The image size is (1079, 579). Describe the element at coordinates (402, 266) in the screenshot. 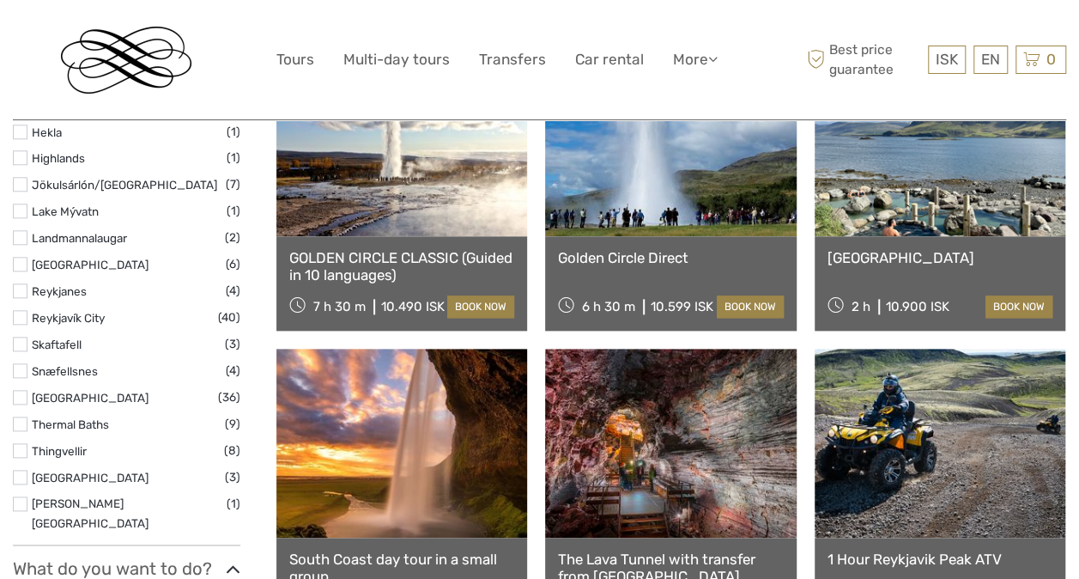

I see `a: GOLDEN CIRCLE CLASSIC (Guided in 10 languages)` at that location.